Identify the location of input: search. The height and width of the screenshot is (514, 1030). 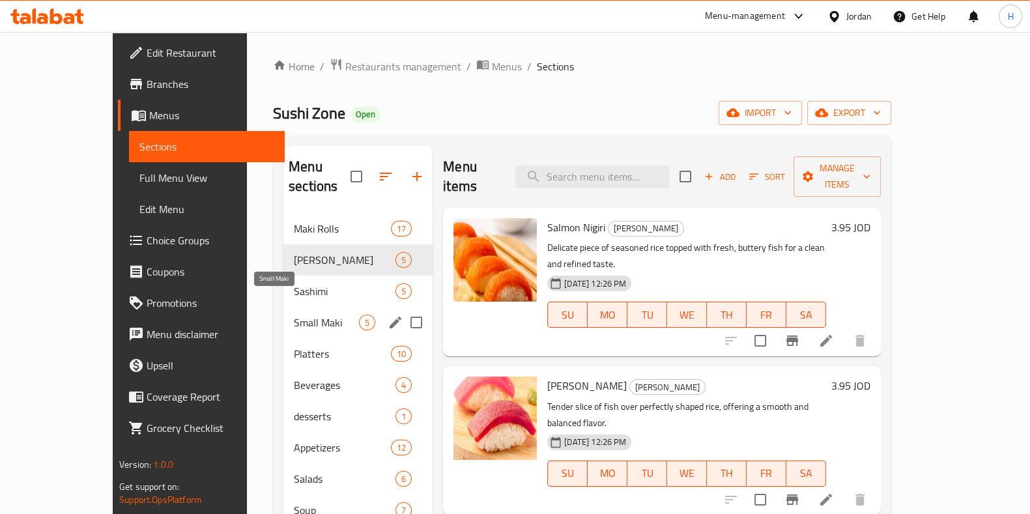
(592, 176).